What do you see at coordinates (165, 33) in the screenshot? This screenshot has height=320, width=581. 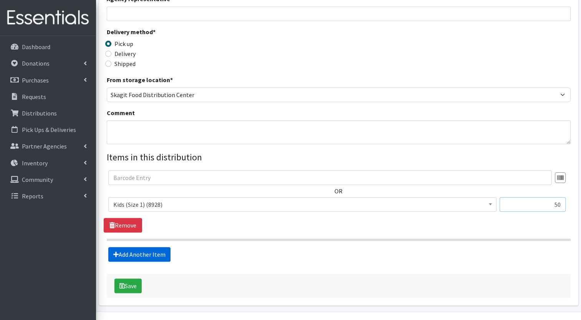 I see `legend: Delivery method` at bounding box center [165, 33].